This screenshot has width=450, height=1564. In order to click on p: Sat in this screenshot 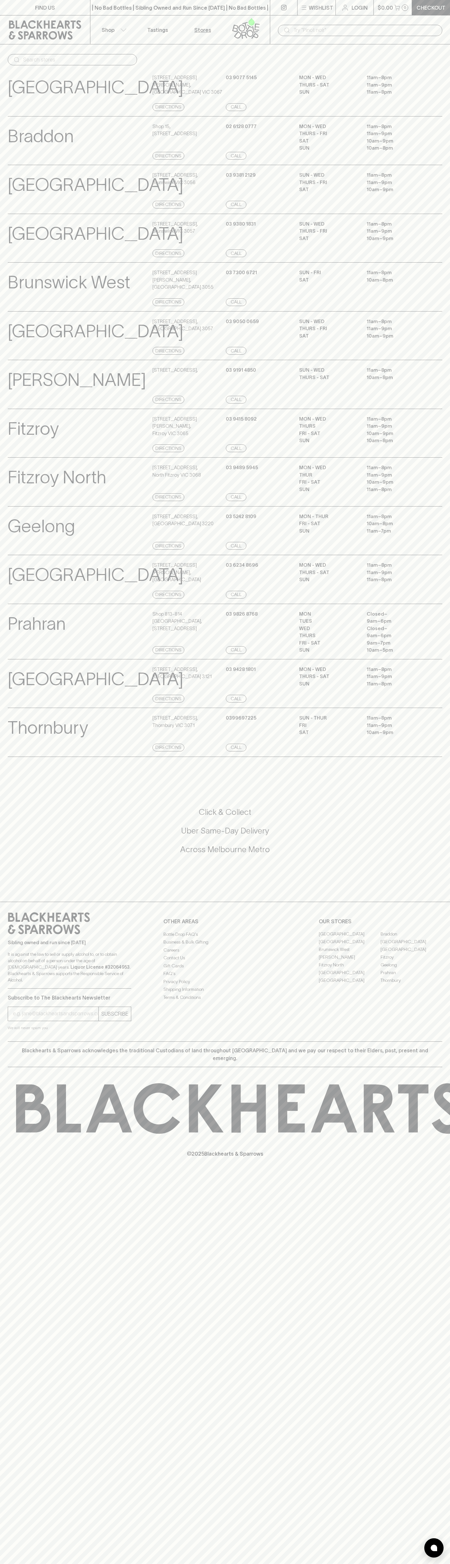, I will do `click(328, 732)`.